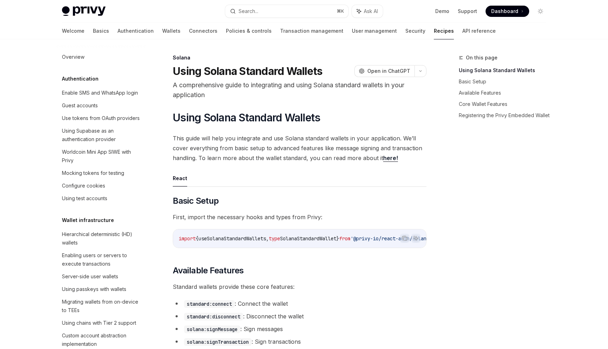 The height and width of the screenshot is (349, 608). I want to click on div: Mocking tokens for testing, so click(93, 173).